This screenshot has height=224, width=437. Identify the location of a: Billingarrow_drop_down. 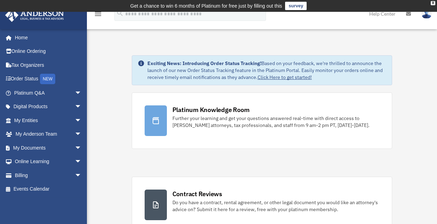
(48, 175).